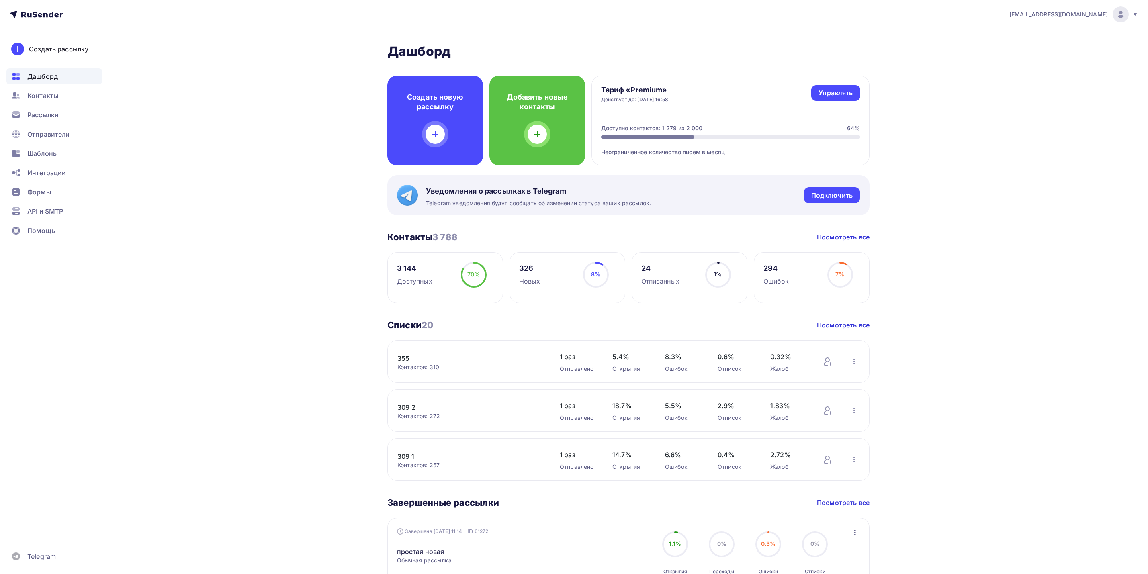 This screenshot has width=1148, height=574. I want to click on div: Подключить, so click(831, 195).